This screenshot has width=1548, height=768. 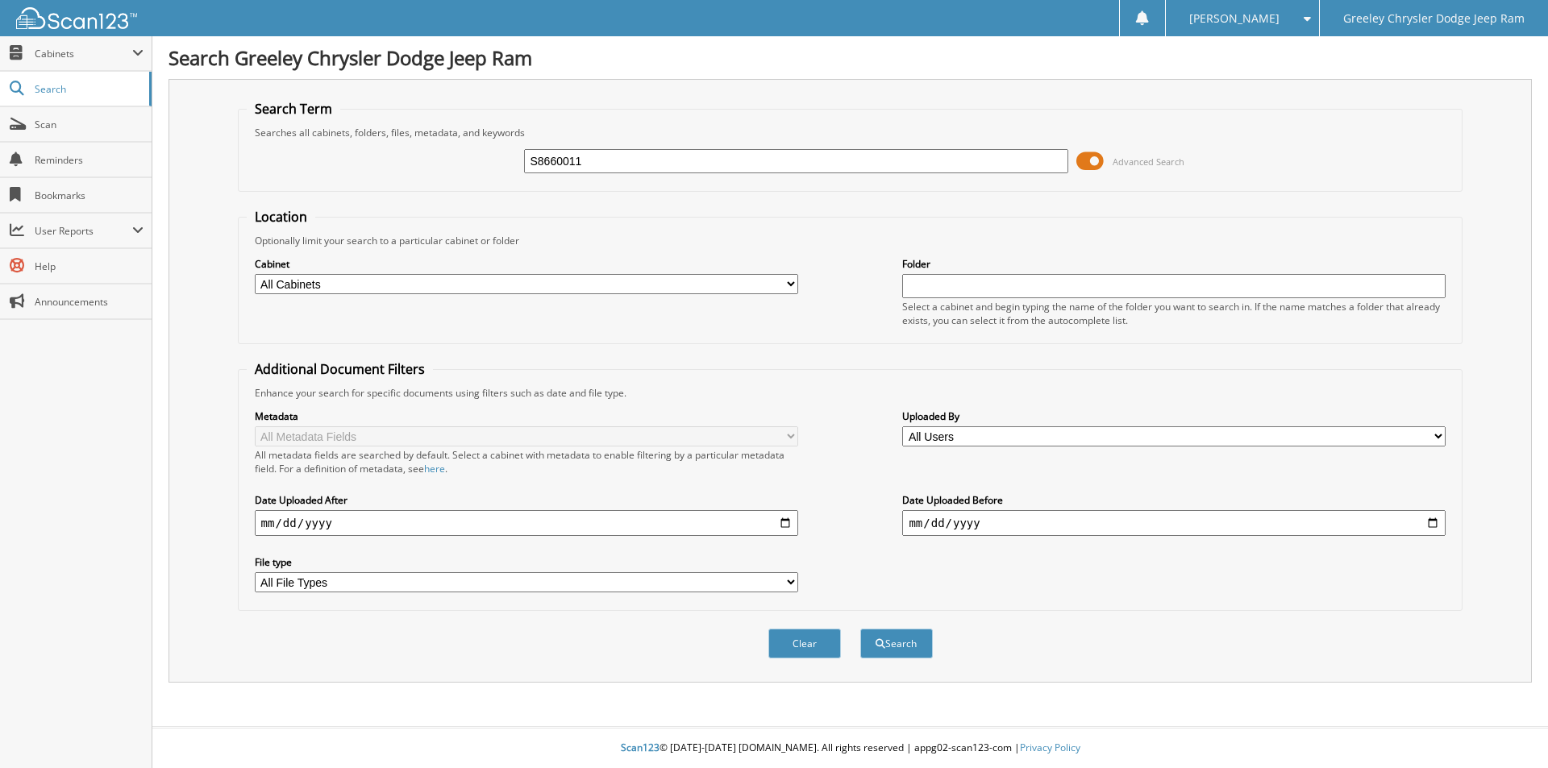 What do you see at coordinates (293, 109) in the screenshot?
I see `legend: Search Term` at bounding box center [293, 109].